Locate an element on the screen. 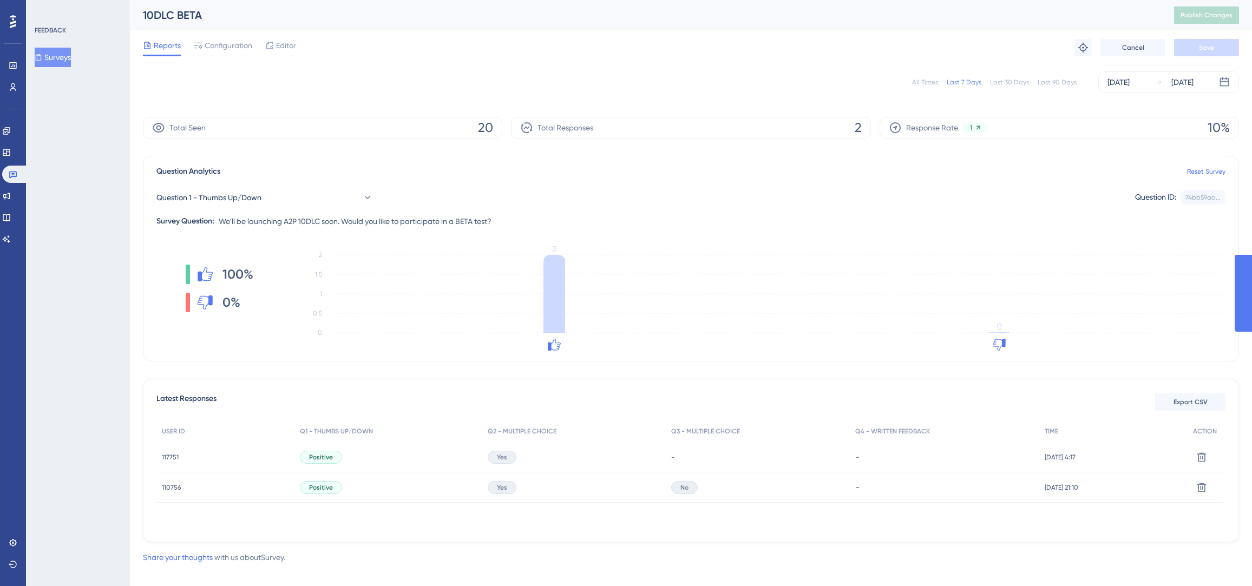 The width and height of the screenshot is (1252, 586). button: Export CSV is located at coordinates (1191, 402).